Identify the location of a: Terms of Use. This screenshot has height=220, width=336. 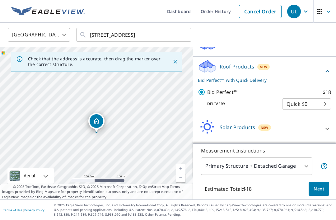
(13, 210).